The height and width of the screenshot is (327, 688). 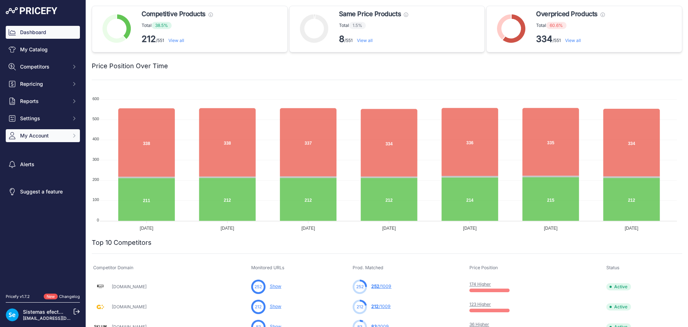 What do you see at coordinates (43, 84) in the screenshot?
I see `button: Repricing` at bounding box center [43, 84].